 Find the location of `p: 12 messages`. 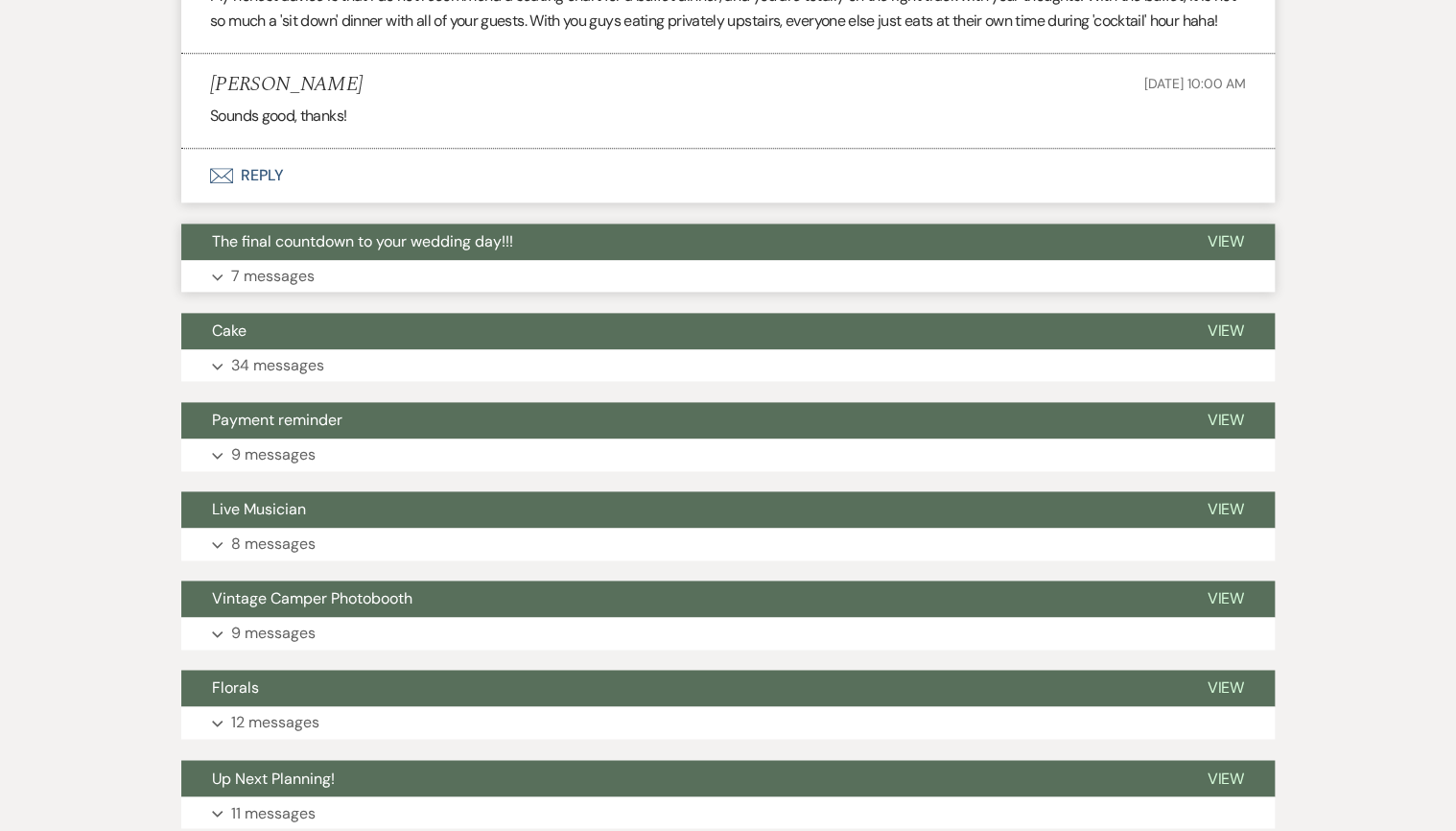

p: 12 messages is located at coordinates (275, 723).